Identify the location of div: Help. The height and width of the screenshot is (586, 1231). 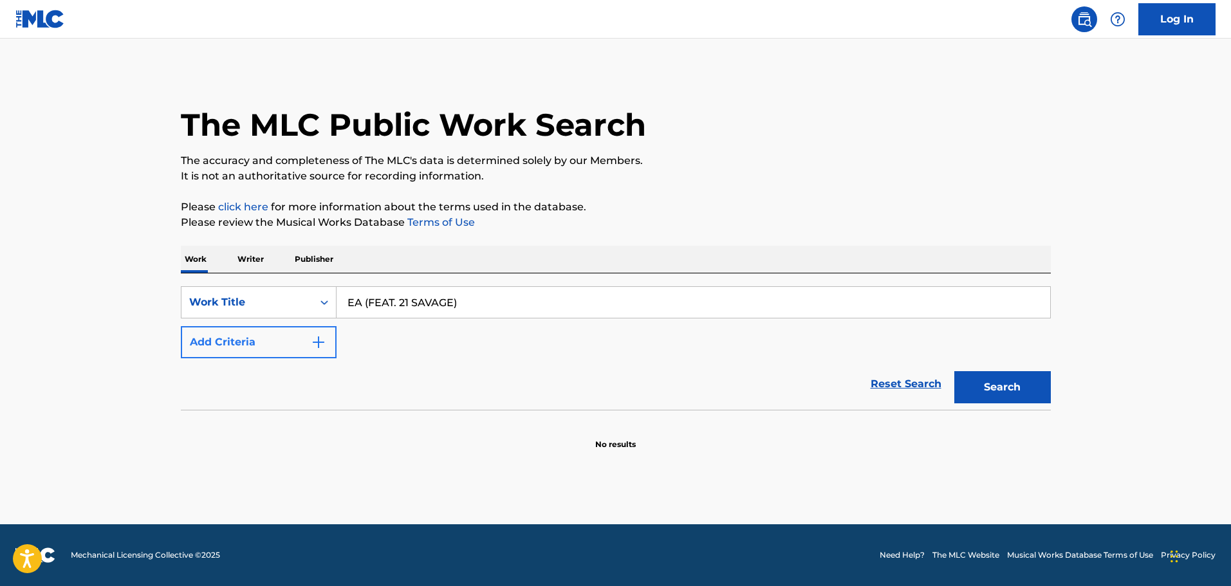
(1118, 19).